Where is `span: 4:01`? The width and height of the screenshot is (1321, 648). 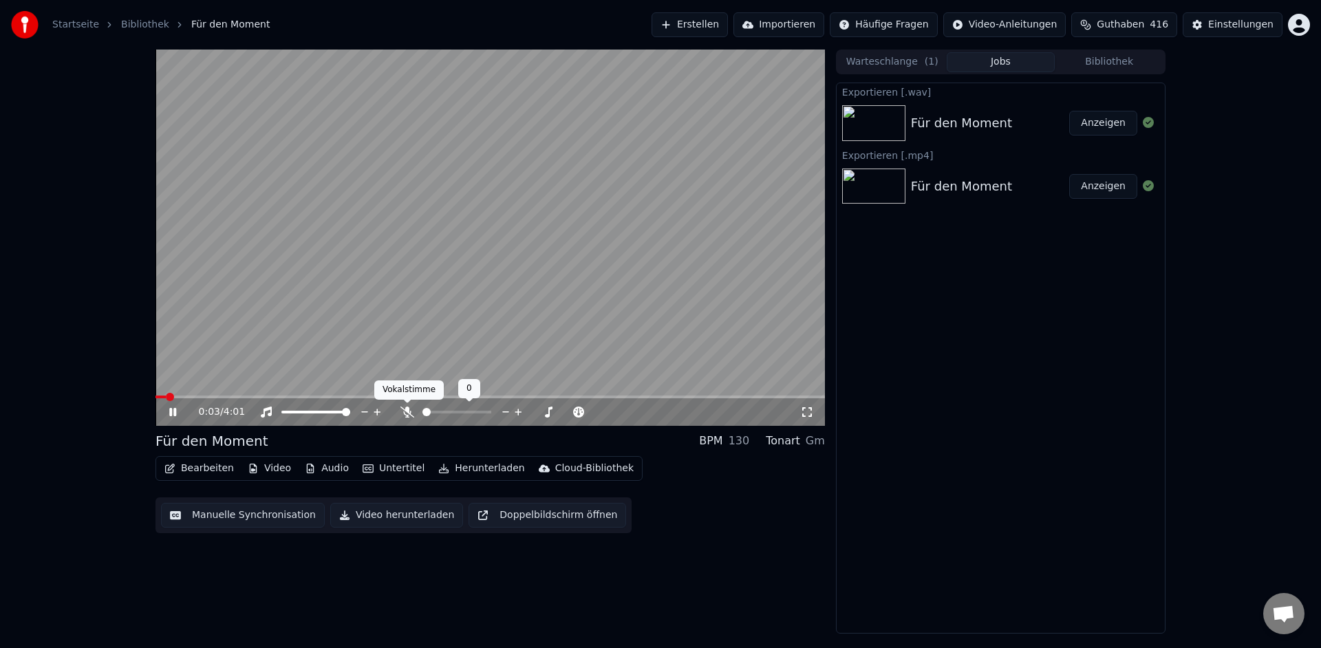 span: 4:01 is located at coordinates (234, 412).